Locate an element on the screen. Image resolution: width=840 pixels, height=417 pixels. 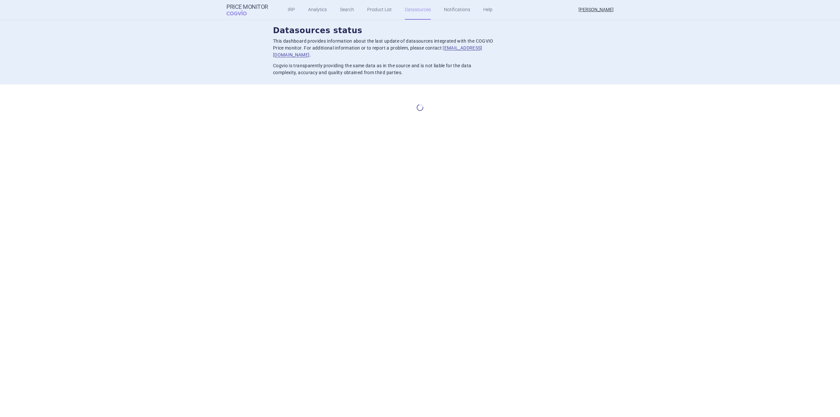
h2: Datasources status is located at coordinates (420, 31).